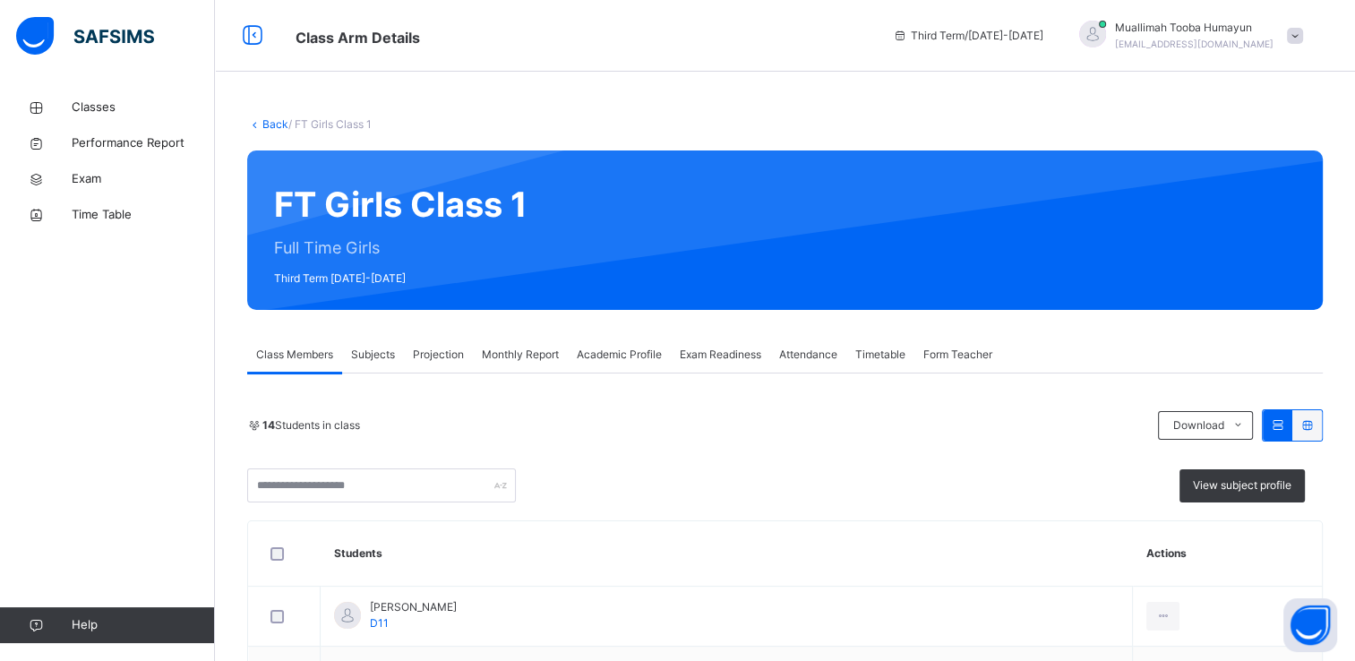 The width and height of the screenshot is (1355, 661). I want to click on span: Subjects, so click(373, 355).